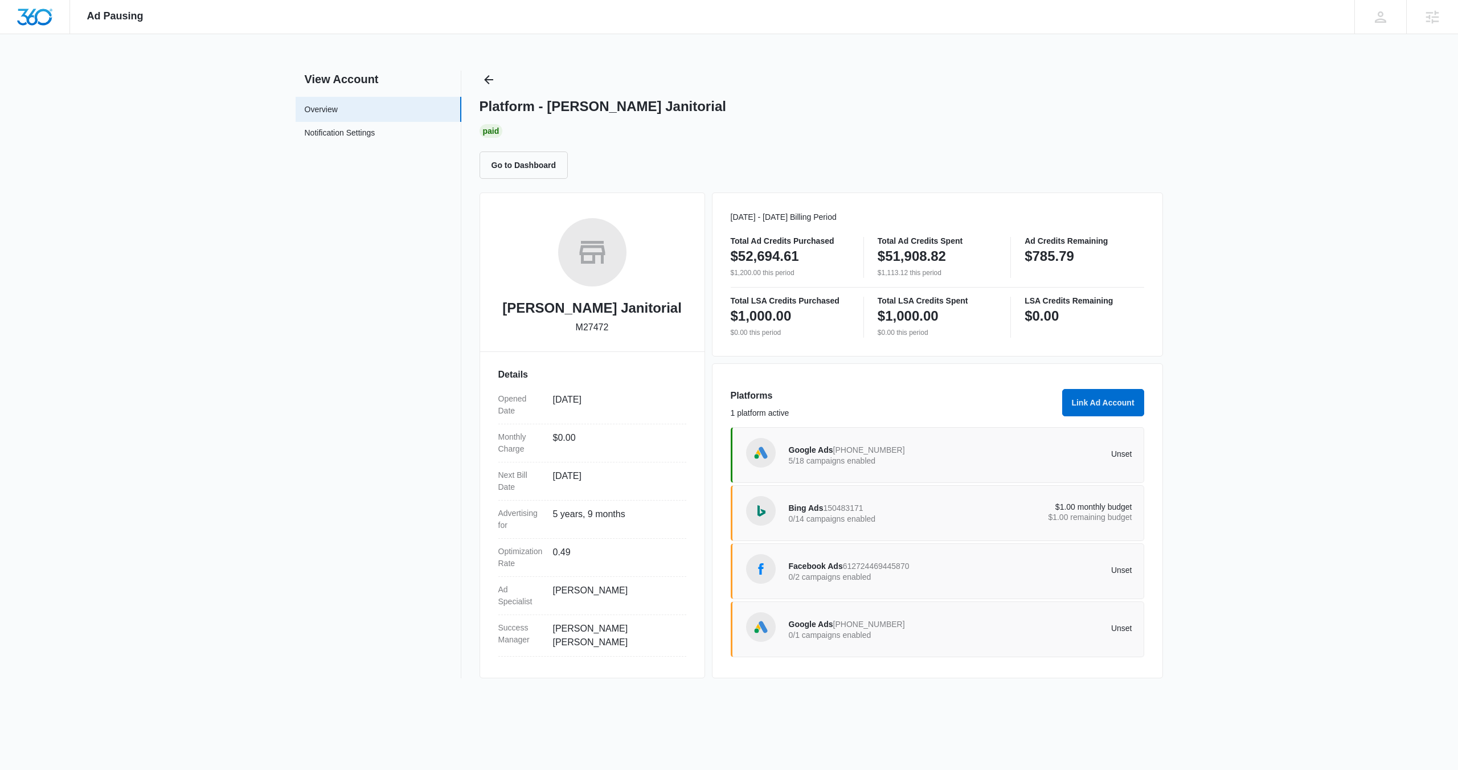 This screenshot has width=1458, height=770. What do you see at coordinates (23, 23) in the screenshot?
I see `img: logo_orange.svg` at bounding box center [23, 23].